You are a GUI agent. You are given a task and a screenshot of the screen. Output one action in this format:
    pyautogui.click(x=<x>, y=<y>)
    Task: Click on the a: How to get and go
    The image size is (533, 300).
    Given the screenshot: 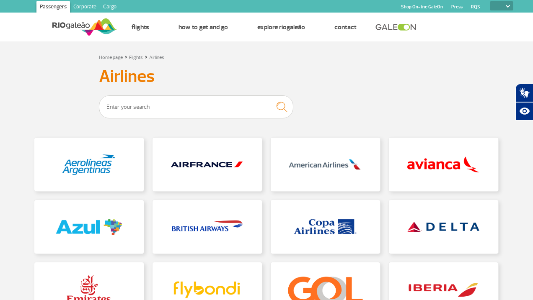 What is the action you would take?
    pyautogui.click(x=203, y=27)
    